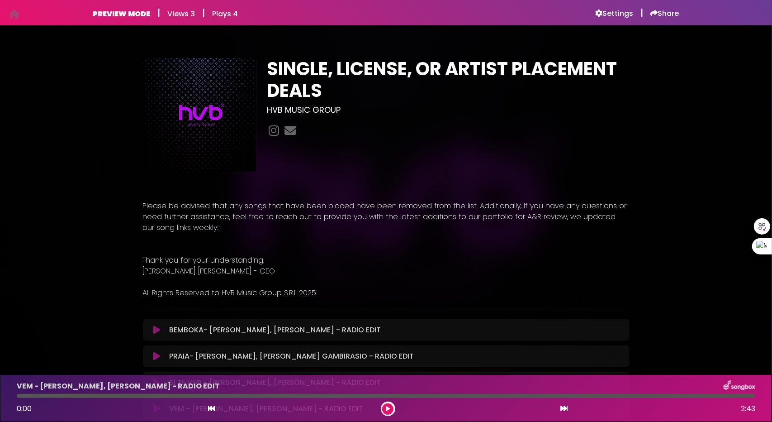 This screenshot has height=422, width=772. Describe the element at coordinates (448, 110) in the screenshot. I see `h3: HVB MUSIC GROUP` at that location.